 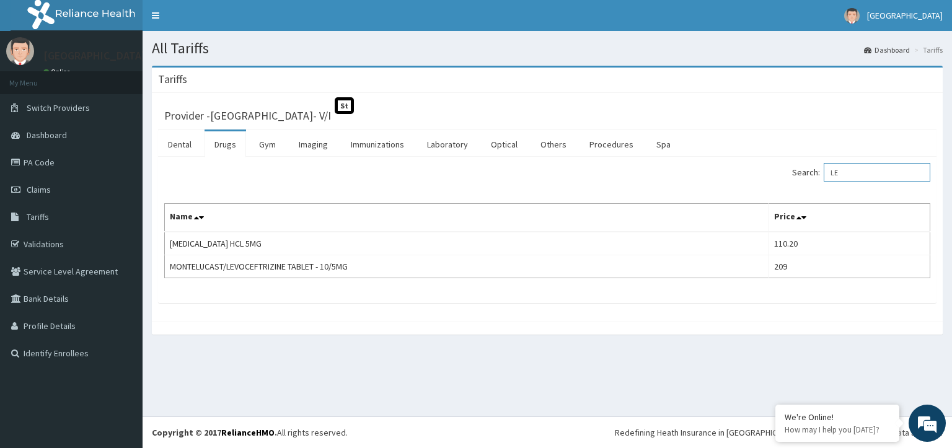 What do you see at coordinates (837, 417) in the screenshot?
I see `div: We're Online!` at bounding box center [837, 417].